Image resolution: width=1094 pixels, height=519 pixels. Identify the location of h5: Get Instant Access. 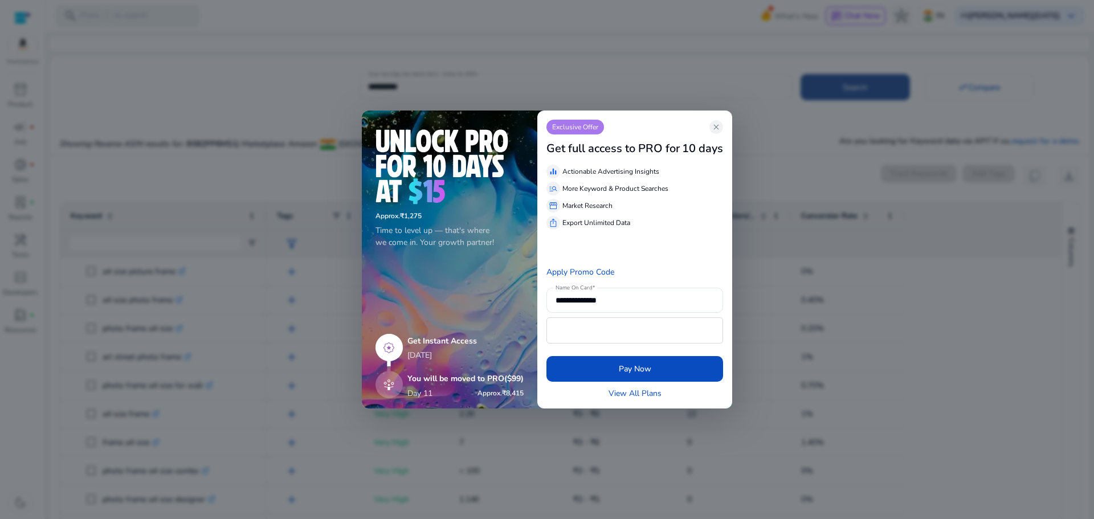
(466, 341).